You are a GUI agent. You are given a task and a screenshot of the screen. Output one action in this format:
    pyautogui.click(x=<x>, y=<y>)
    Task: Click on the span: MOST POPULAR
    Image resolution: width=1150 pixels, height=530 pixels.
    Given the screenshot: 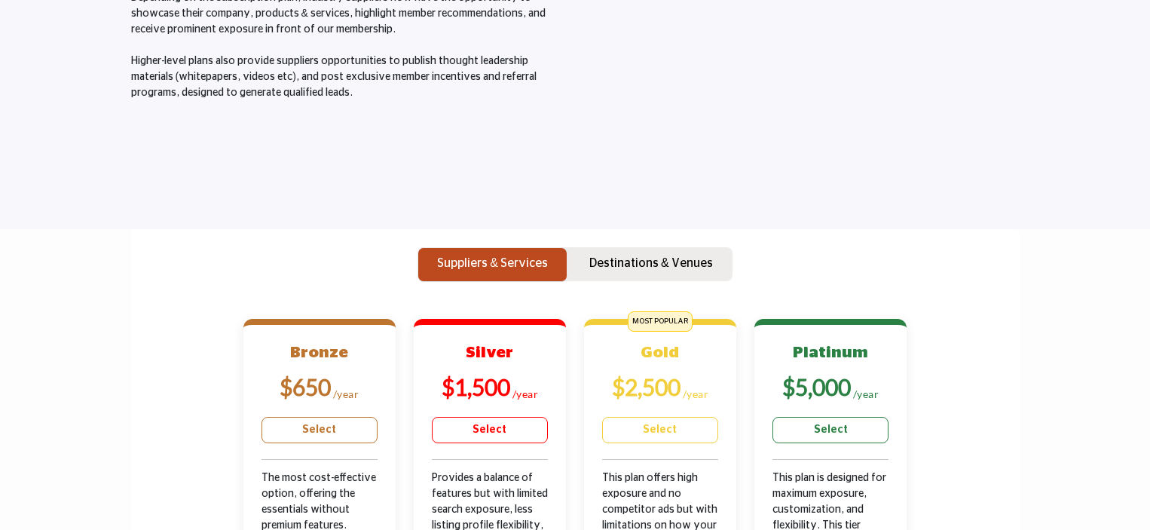 What is the action you would take?
    pyautogui.click(x=660, y=321)
    